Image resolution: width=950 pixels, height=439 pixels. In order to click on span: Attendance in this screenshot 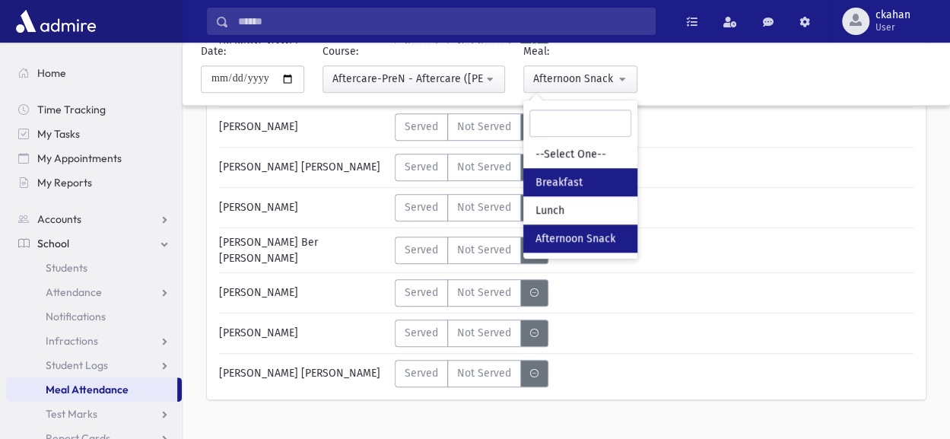, I will do `click(74, 292)`.